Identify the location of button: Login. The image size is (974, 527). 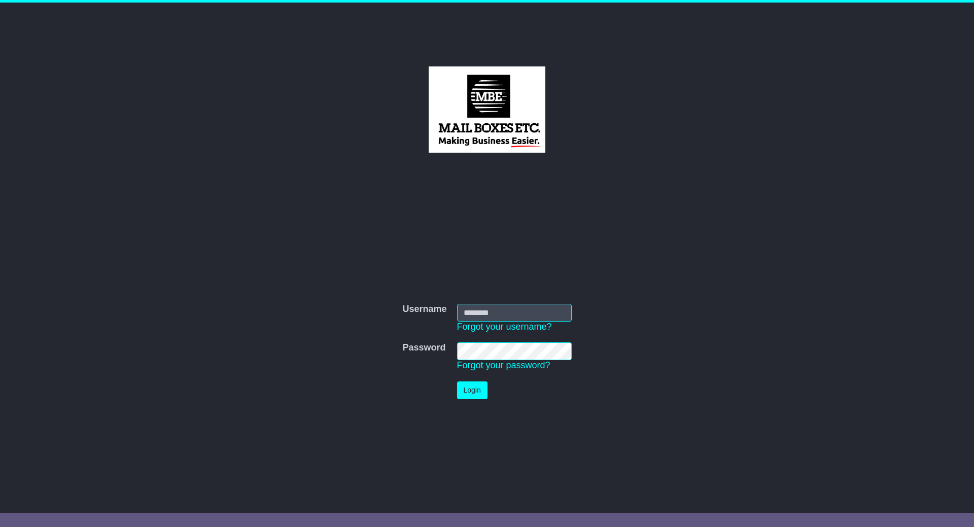
(472, 390).